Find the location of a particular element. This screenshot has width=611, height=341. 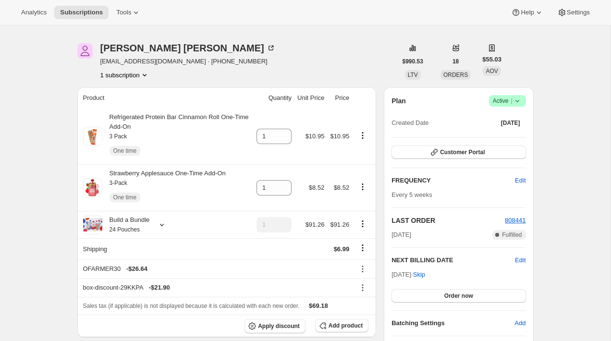

button: Apply discount is located at coordinates (275, 326).